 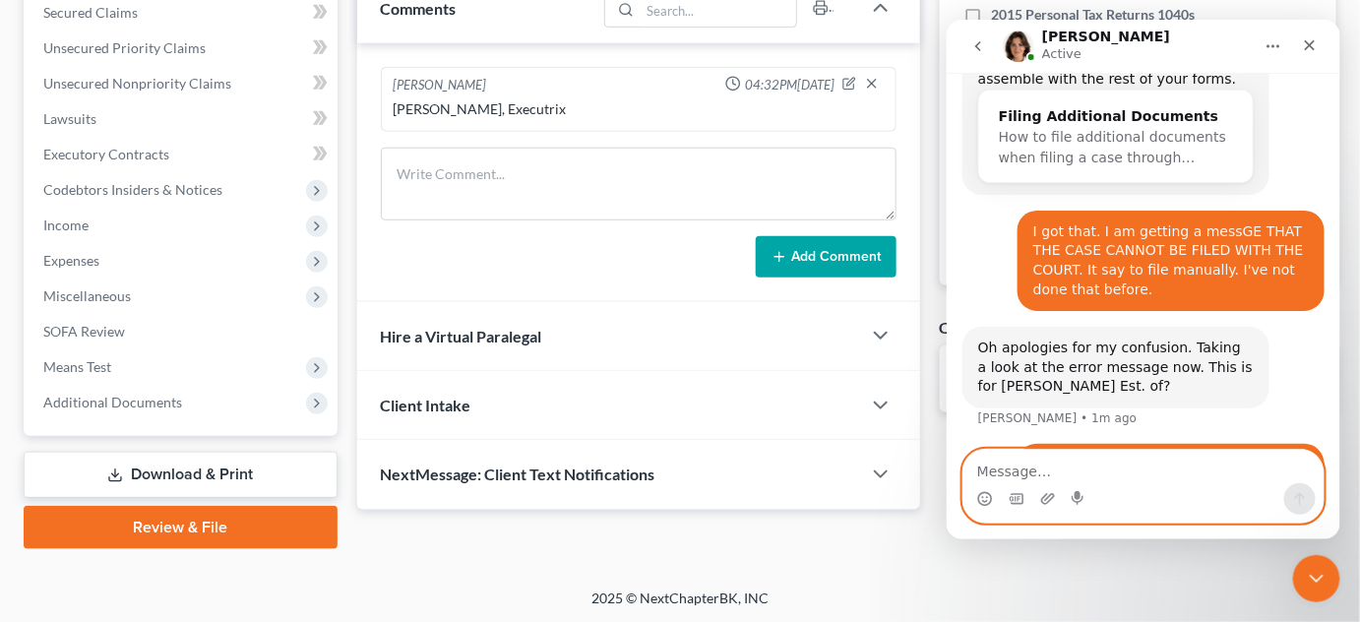 I want to click on span: Means Test, so click(x=77, y=366).